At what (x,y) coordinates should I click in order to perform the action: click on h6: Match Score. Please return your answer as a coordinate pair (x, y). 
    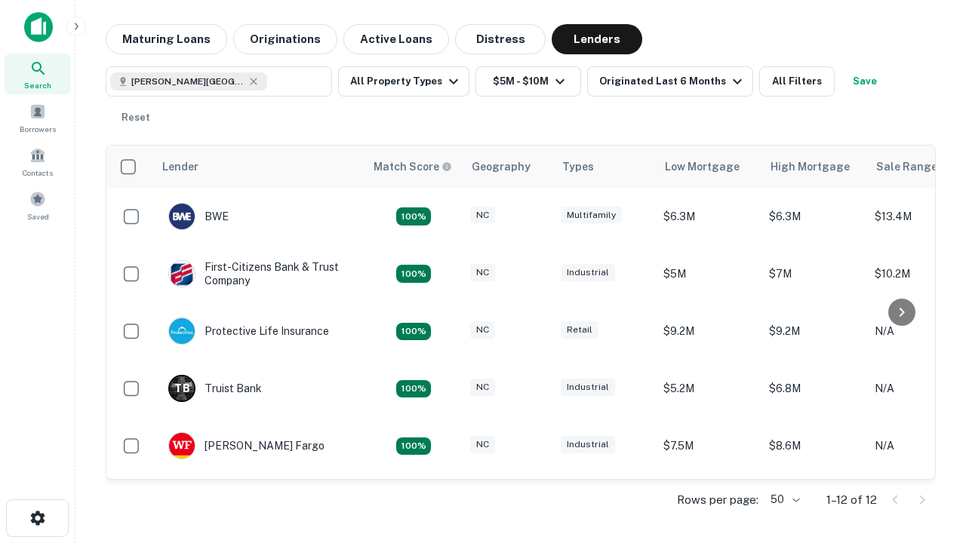
    Looking at the image, I should click on (411, 167).